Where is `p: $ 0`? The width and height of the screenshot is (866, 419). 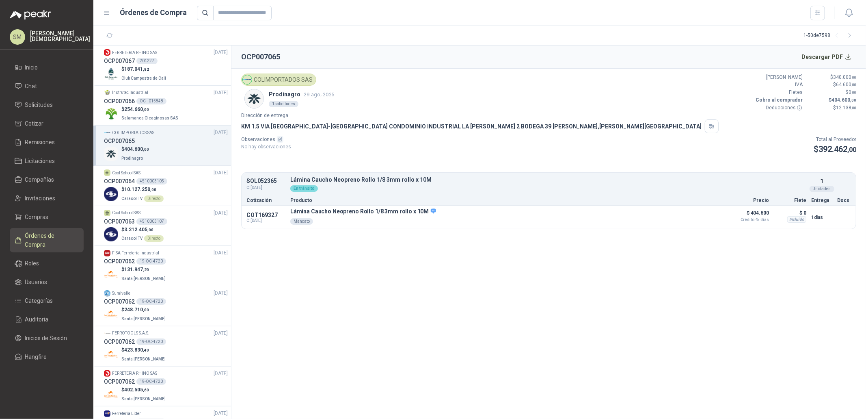
p: $ 0 is located at coordinates (790, 213).